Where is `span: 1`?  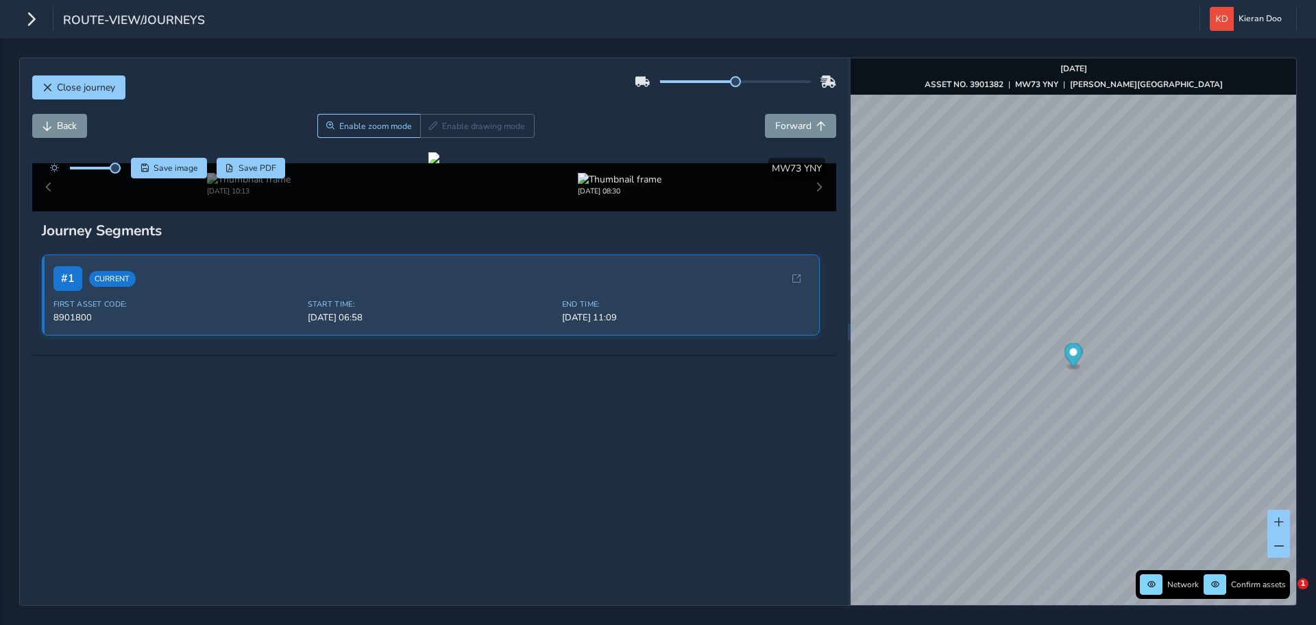
span: 1 is located at coordinates (1303, 583).